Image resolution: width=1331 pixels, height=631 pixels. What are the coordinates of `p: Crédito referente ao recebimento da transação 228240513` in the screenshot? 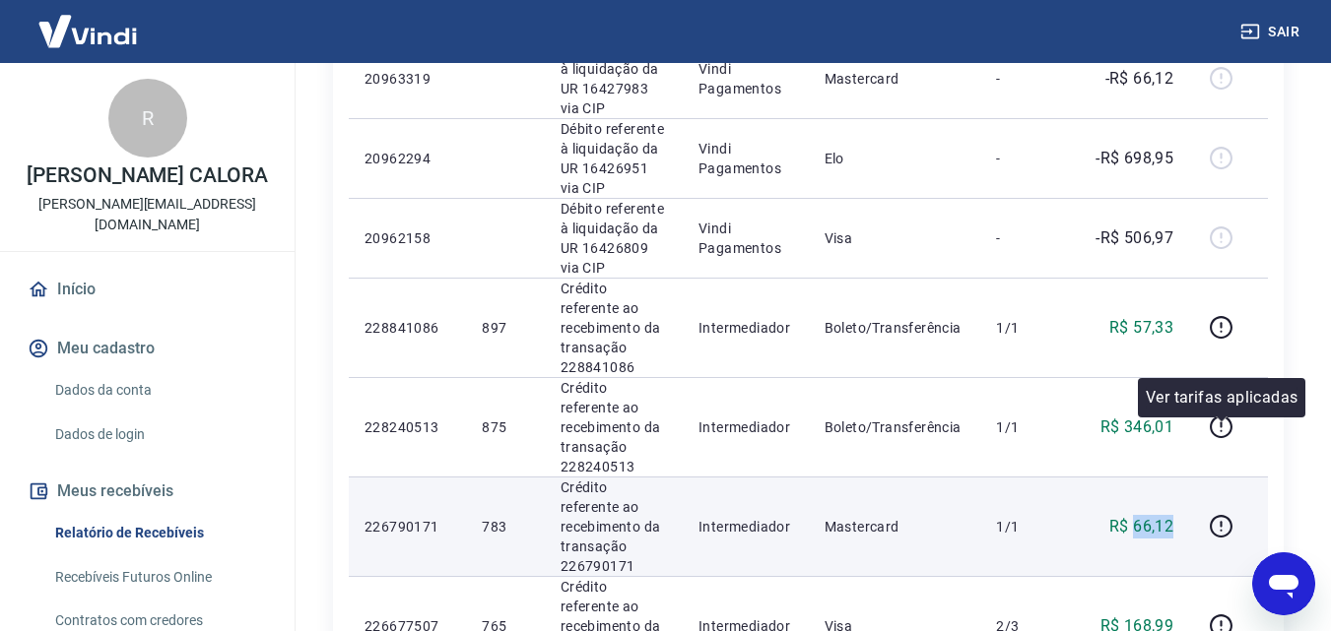 It's located at (614, 427).